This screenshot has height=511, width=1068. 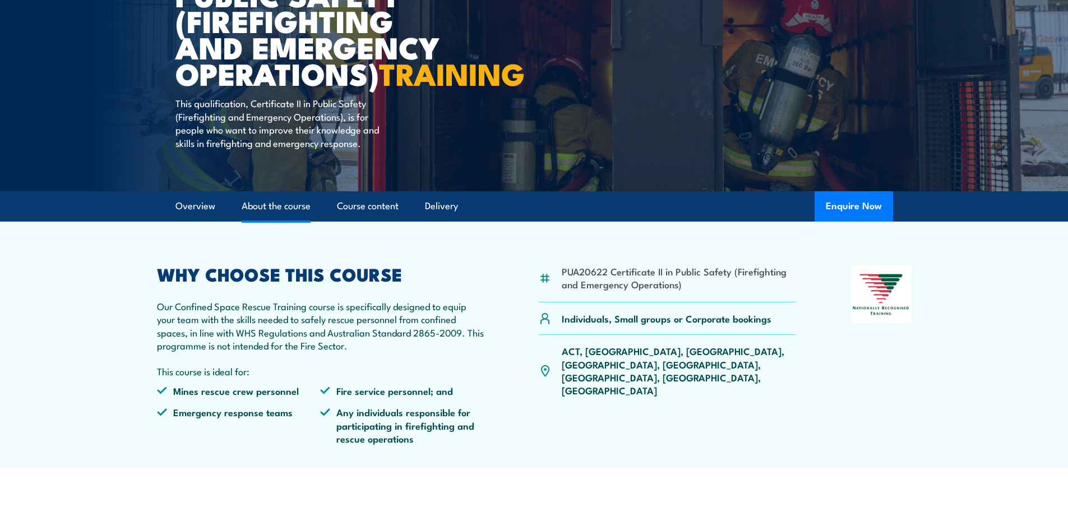 What do you see at coordinates (881, 294) in the screenshot?
I see `img: Nationally Recognised Training logo.` at bounding box center [881, 294].